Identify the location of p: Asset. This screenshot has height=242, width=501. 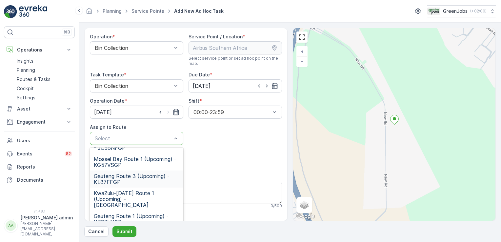
(39, 109).